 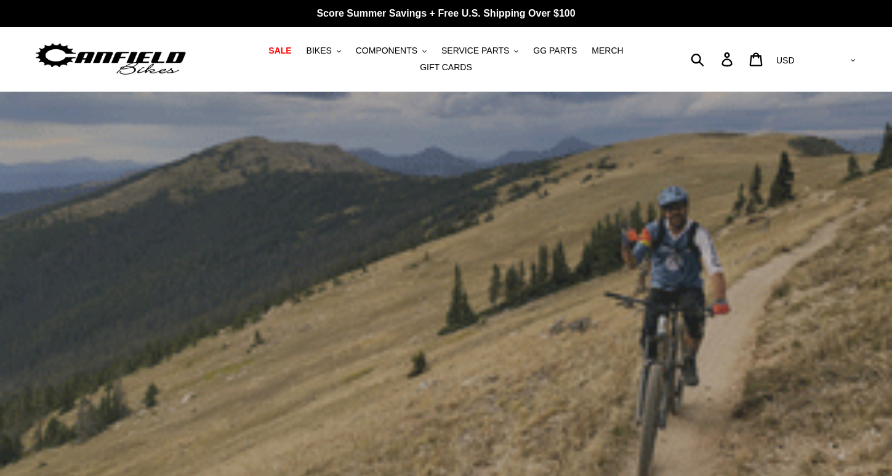 I want to click on span: SERVICE PARTS, so click(x=475, y=50).